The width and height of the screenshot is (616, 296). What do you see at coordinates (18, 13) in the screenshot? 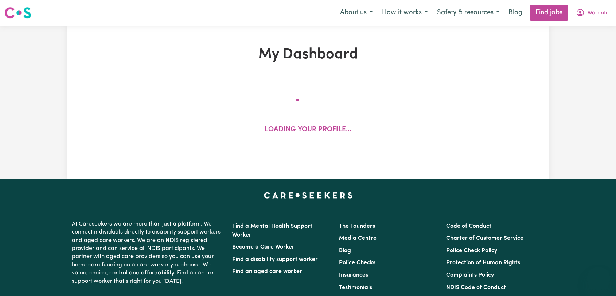
I see `a: Careseekers logo` at bounding box center [18, 13].